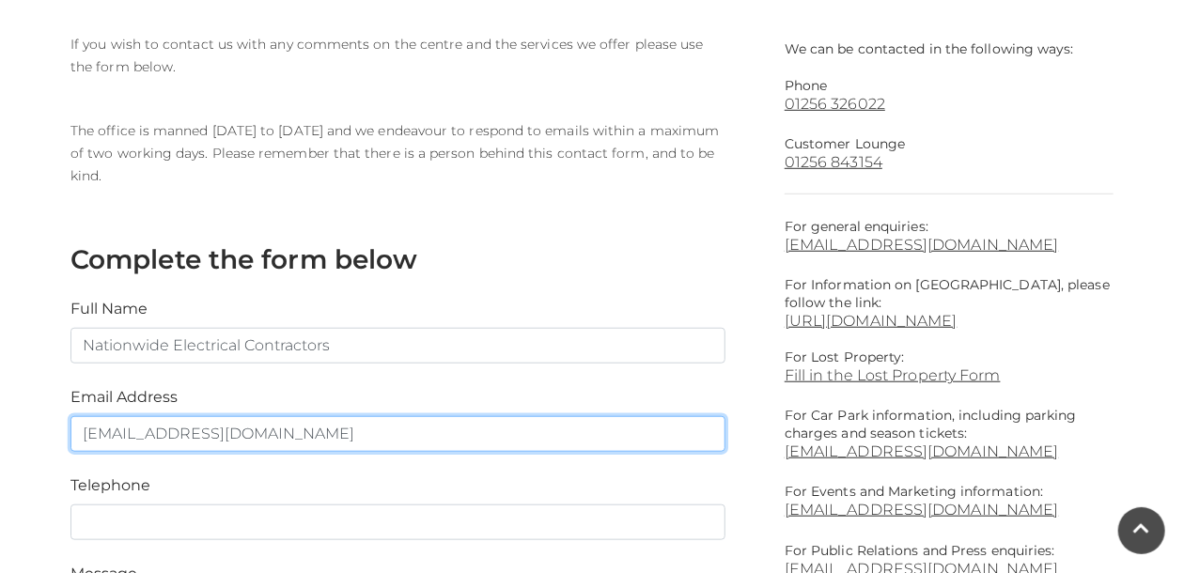  Describe the element at coordinates (949, 425) in the screenshot. I see `p: For Car Park information, including parking charges and season tickets:` at that location.